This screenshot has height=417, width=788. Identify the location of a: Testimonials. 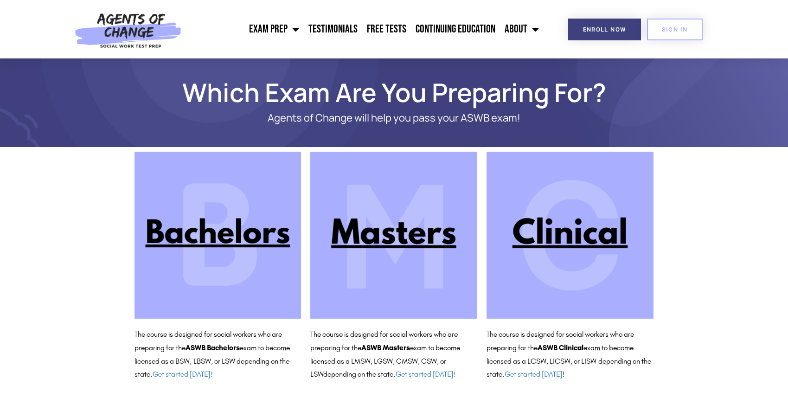
(333, 29).